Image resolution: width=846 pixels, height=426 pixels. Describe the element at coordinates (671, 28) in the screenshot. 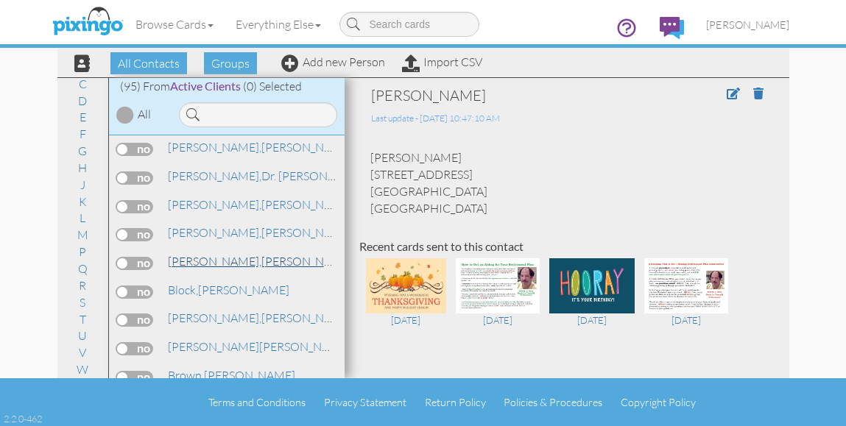

I see `img: comments.svg` at that location.